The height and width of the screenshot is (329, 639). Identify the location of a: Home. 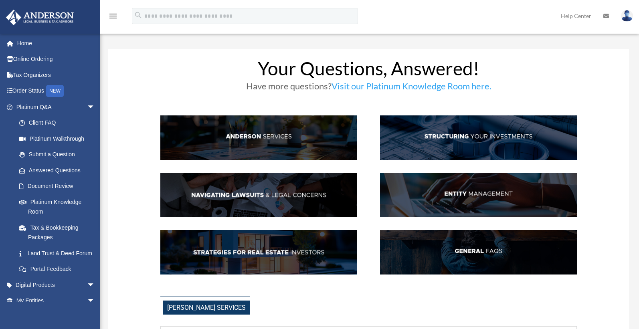
(56, 43).